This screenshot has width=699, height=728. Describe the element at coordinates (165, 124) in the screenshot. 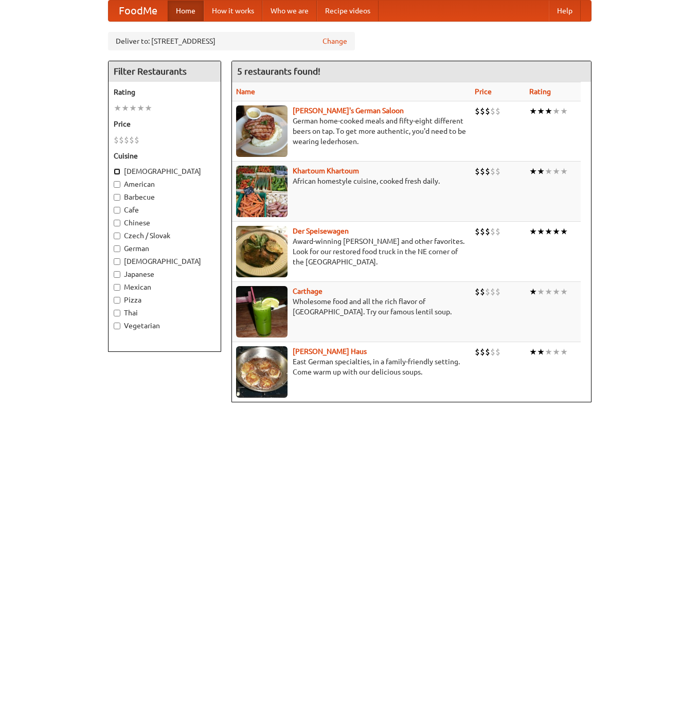

I see `h5: Price` at that location.